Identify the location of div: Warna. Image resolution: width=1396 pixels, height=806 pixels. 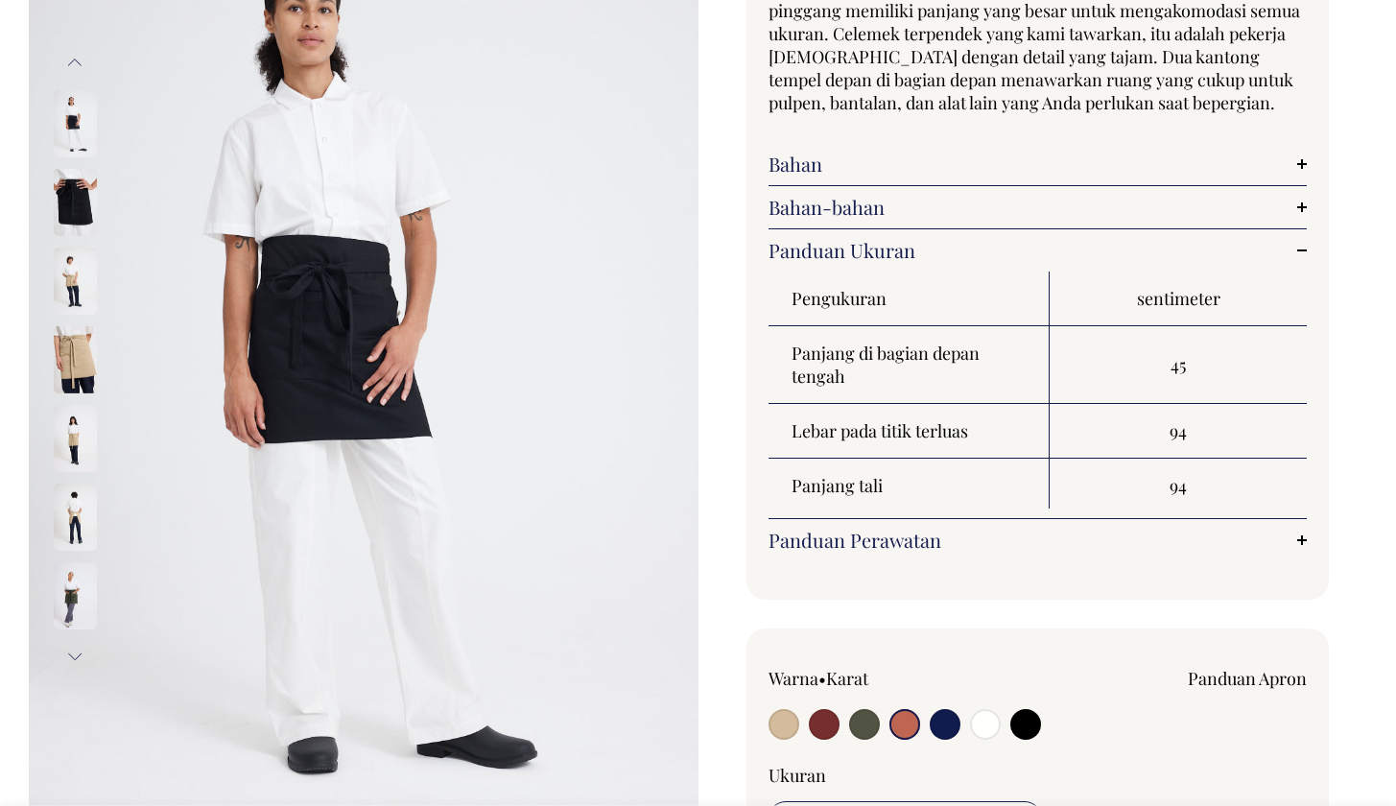
(876, 678).